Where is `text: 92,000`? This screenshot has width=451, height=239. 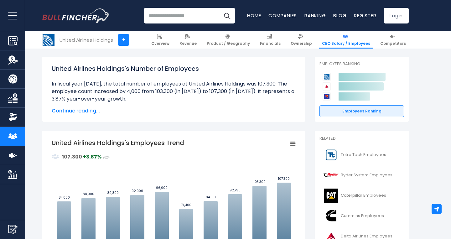 text: 92,000 is located at coordinates (137, 191).